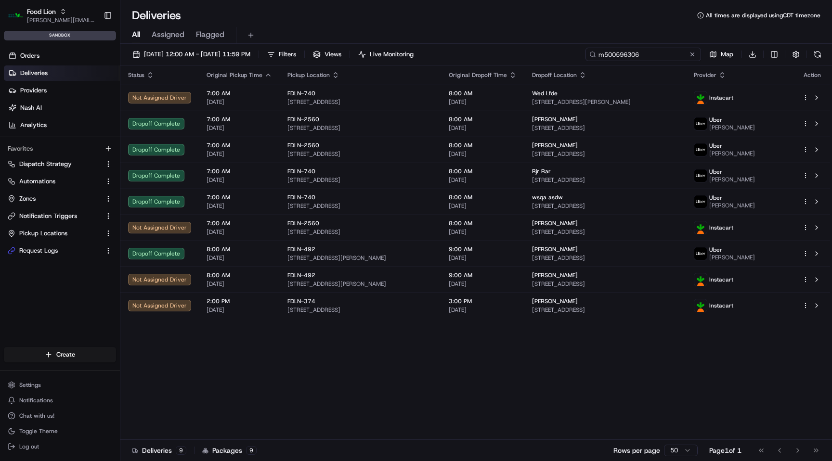 The image size is (832, 461). Describe the element at coordinates (46, 144) in the screenshot. I see `span: Knowledge Base` at that location.